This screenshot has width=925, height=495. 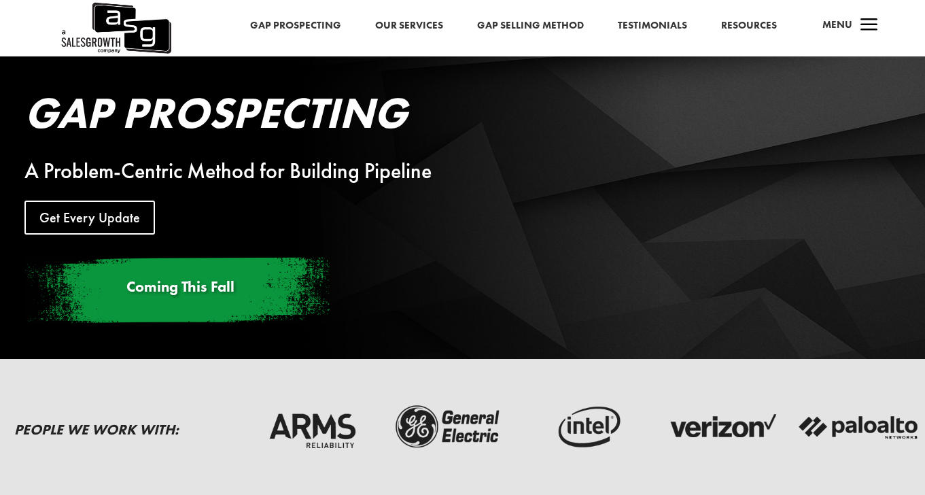 I want to click on img: ge-logo-dark, so click(x=448, y=427).